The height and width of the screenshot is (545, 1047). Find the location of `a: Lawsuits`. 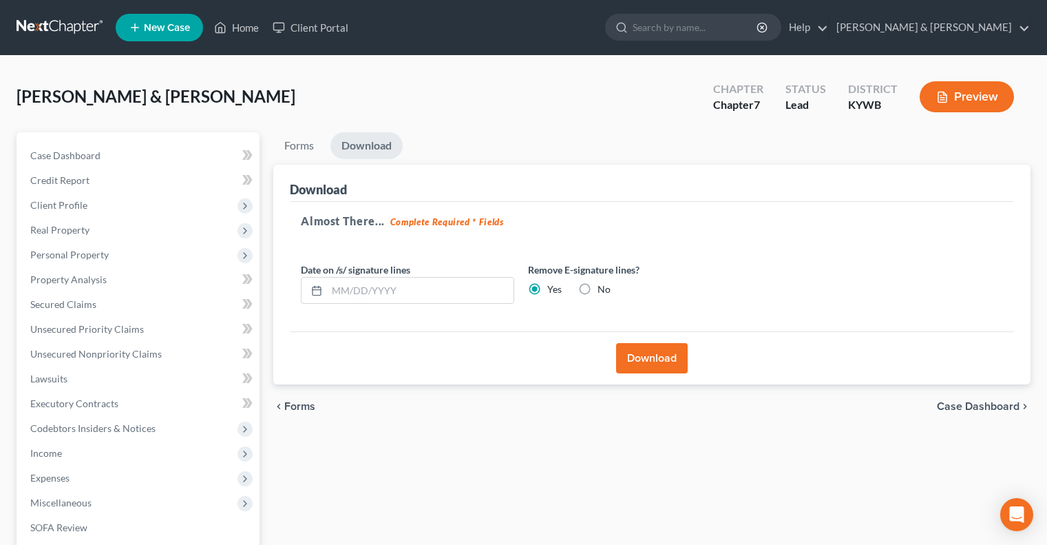

a: Lawsuits is located at coordinates (139, 379).